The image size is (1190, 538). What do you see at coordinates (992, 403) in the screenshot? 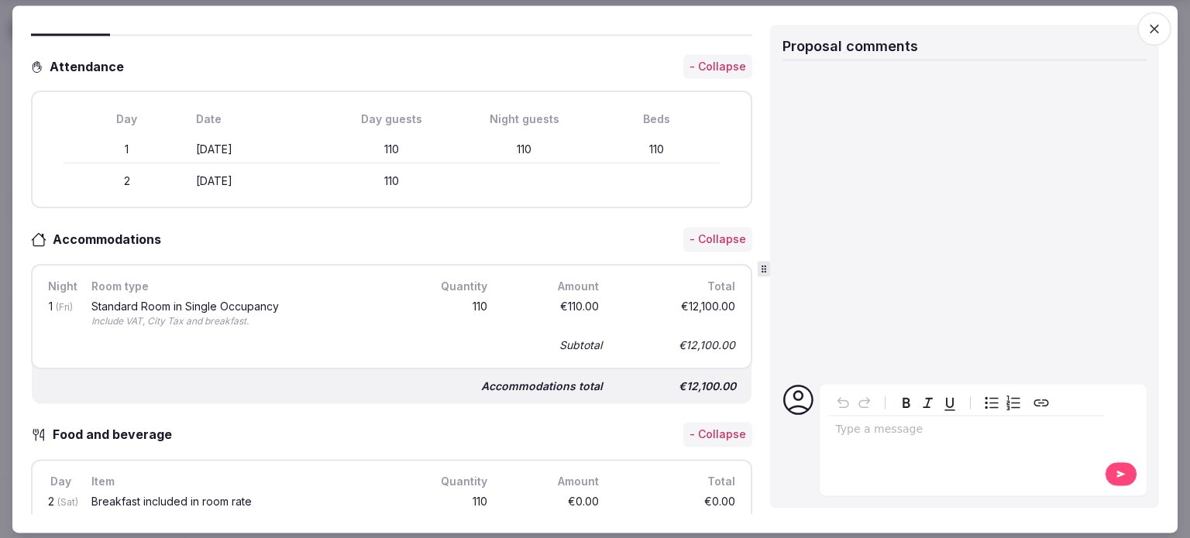
I see `button: Bulleted list` at bounding box center [992, 403].